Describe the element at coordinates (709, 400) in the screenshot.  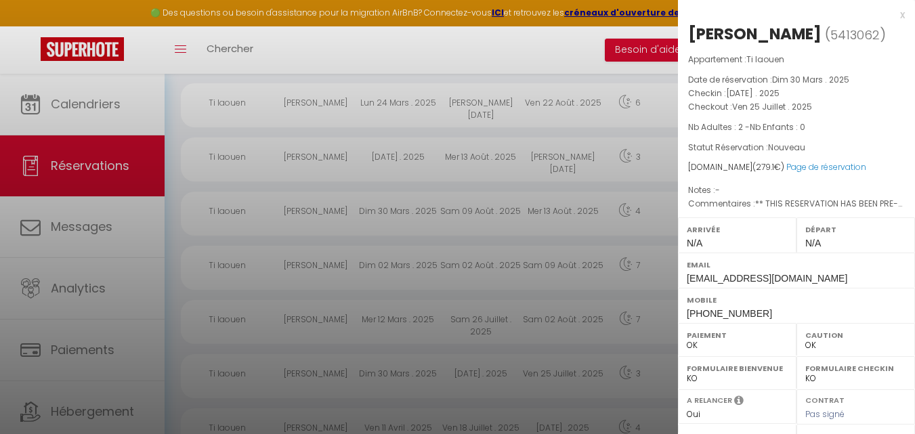
I see `label: A relancer` at that location.